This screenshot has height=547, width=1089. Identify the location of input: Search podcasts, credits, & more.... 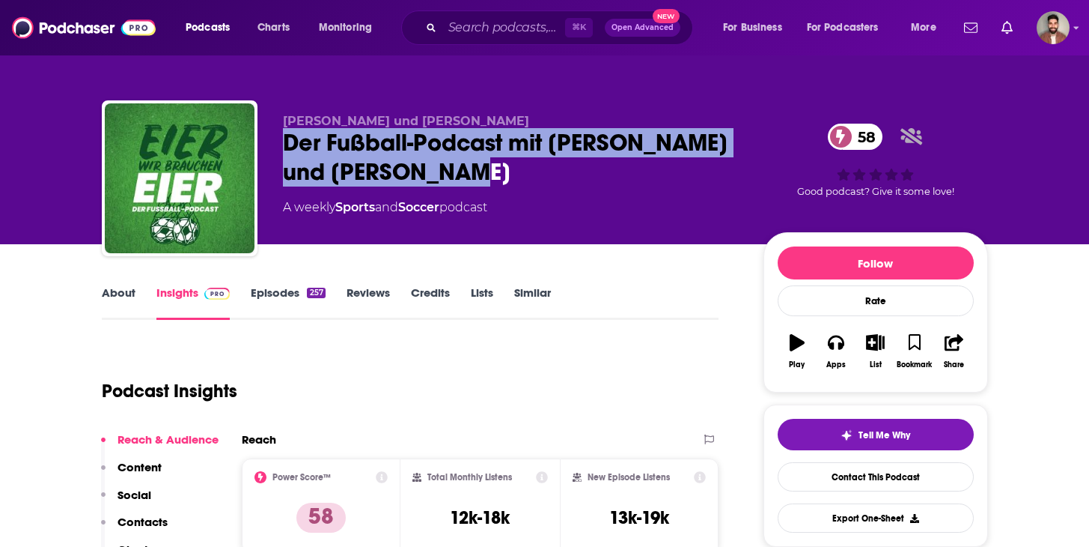
(504, 28).